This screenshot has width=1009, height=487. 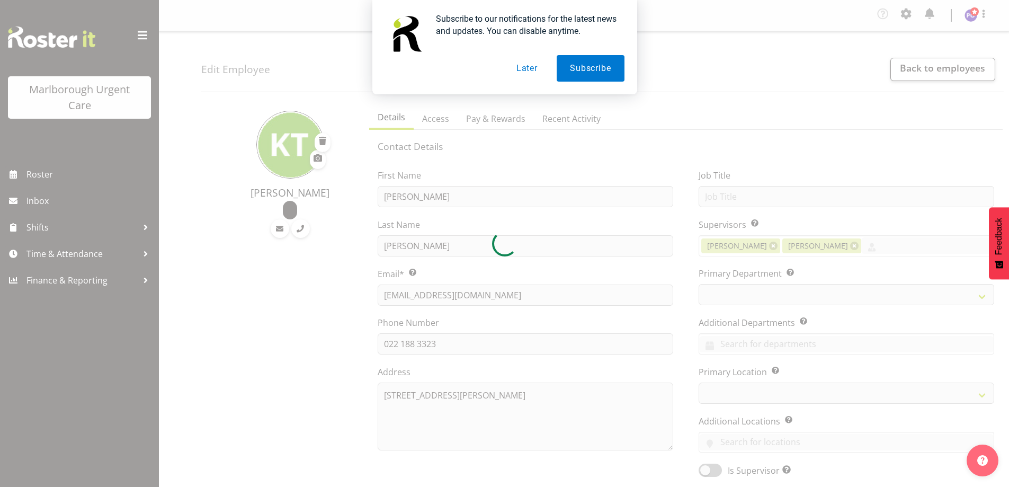 I want to click on button: Feedback - Show survey, so click(x=999, y=243).